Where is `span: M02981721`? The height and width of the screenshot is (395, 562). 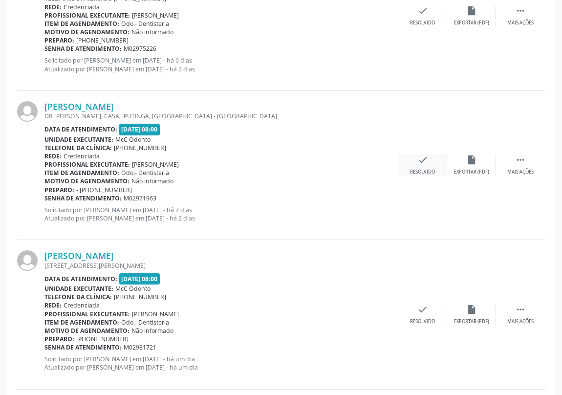
span: M02981721 is located at coordinates (140, 347).